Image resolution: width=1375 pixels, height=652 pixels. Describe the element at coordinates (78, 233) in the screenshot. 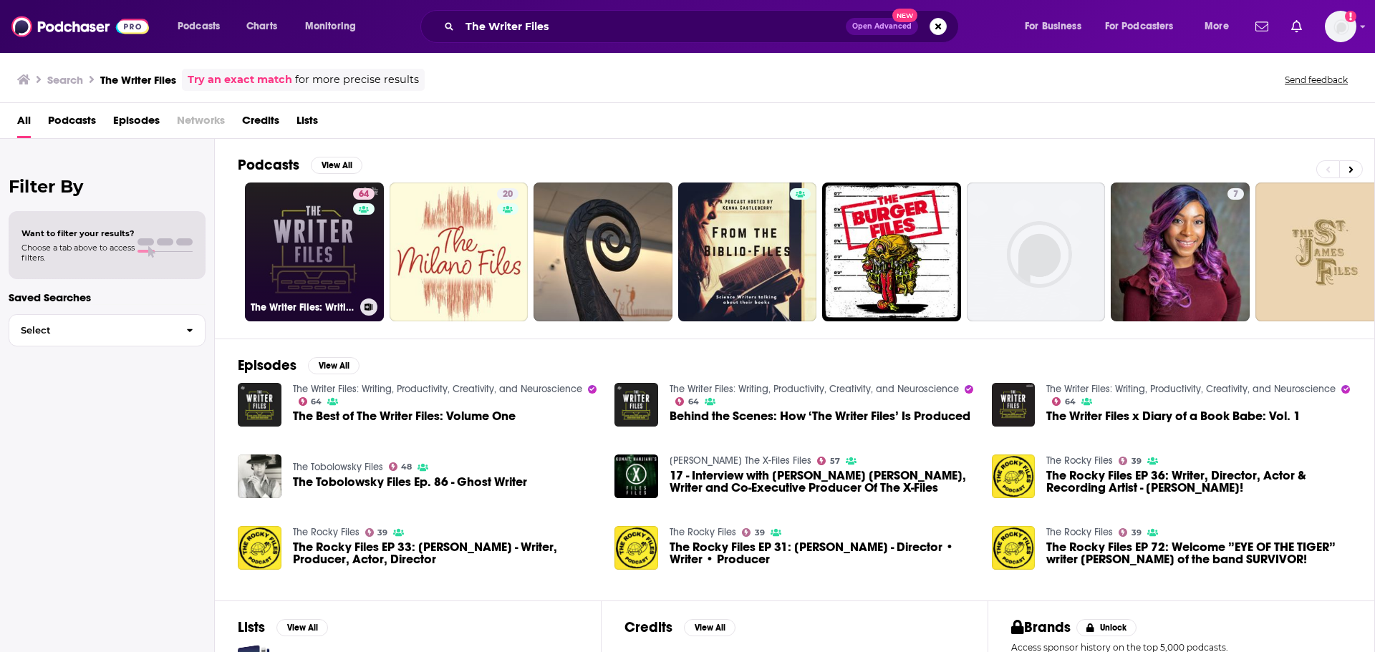

I see `span: Want to filter your results?` at that location.